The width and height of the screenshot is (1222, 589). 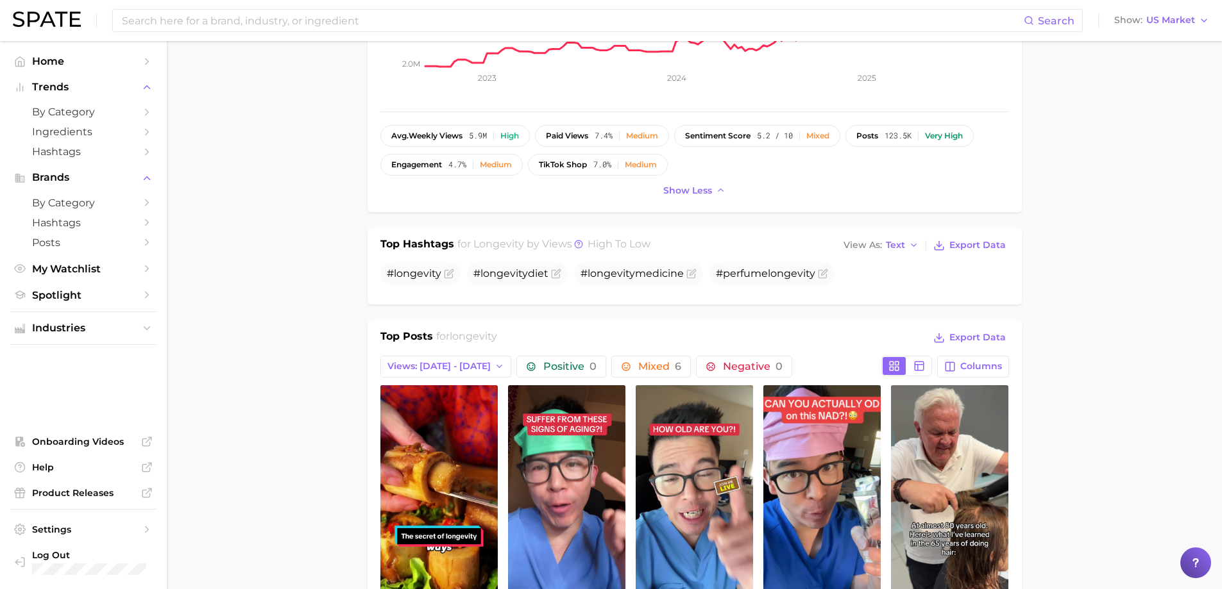 I want to click on span: Trends, so click(x=83, y=87).